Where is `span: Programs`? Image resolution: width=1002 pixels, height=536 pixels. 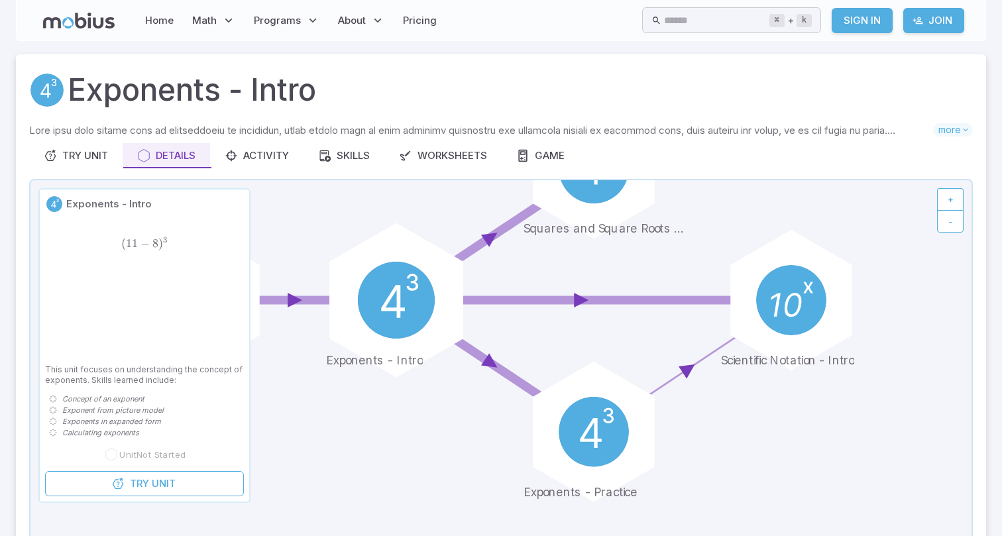
span: Programs is located at coordinates (277, 21).